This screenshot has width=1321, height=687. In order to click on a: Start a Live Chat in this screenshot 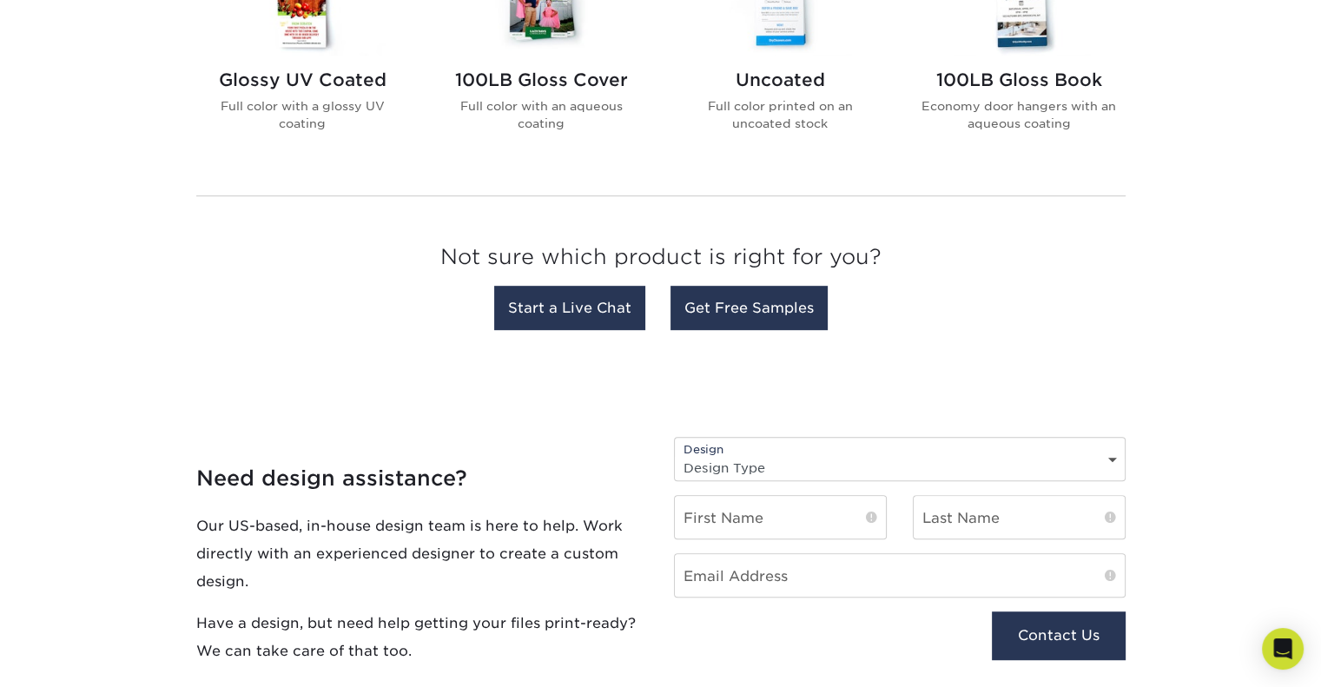, I will do `click(570, 308)`.